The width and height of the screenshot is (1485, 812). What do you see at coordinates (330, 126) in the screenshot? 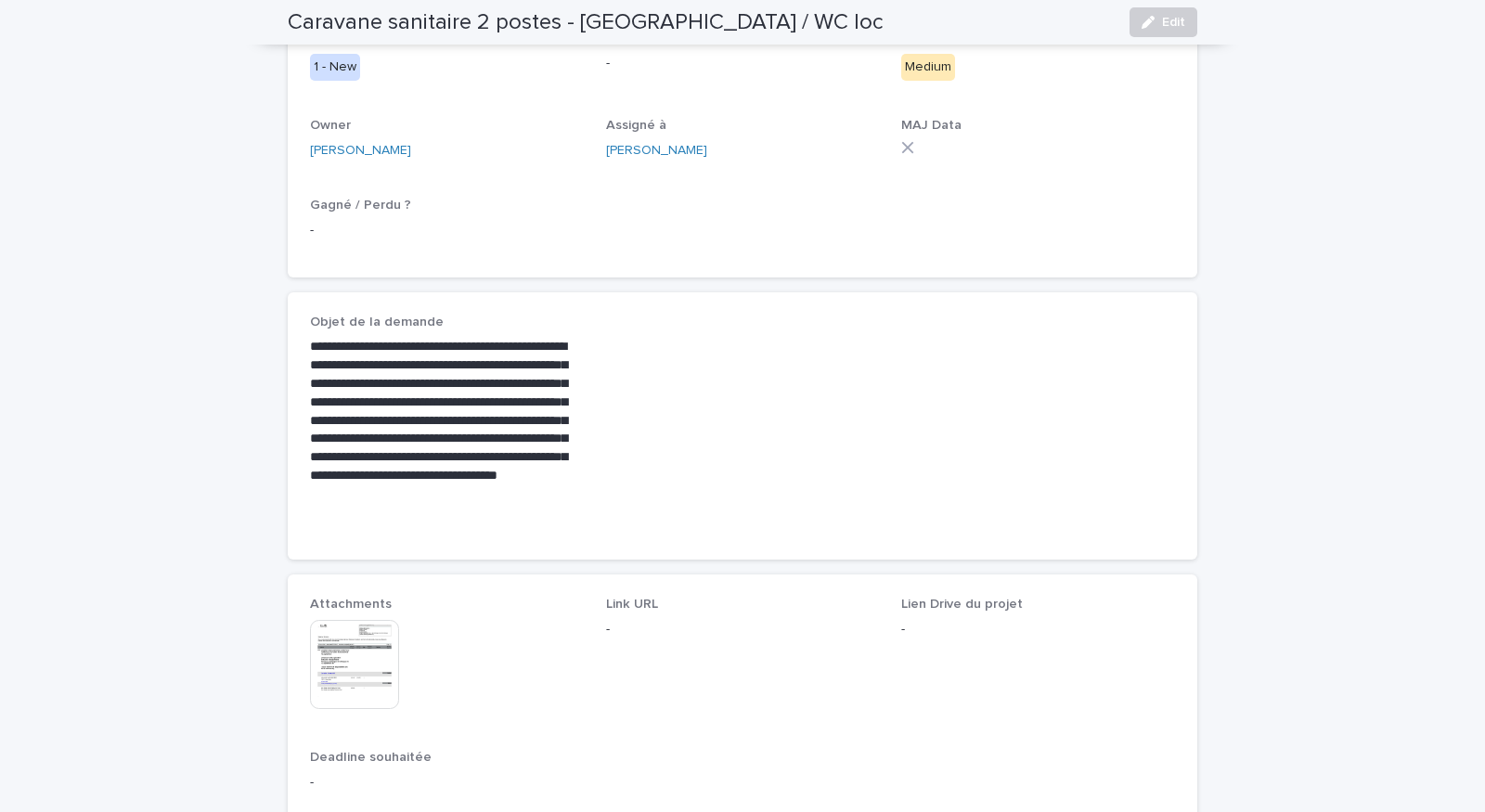
I see `span: Owner` at bounding box center [330, 126].